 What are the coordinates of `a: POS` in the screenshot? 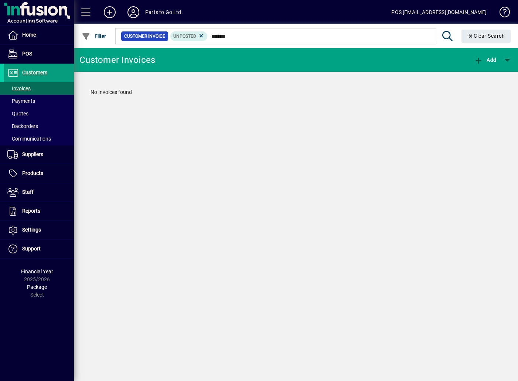 It's located at (39, 54).